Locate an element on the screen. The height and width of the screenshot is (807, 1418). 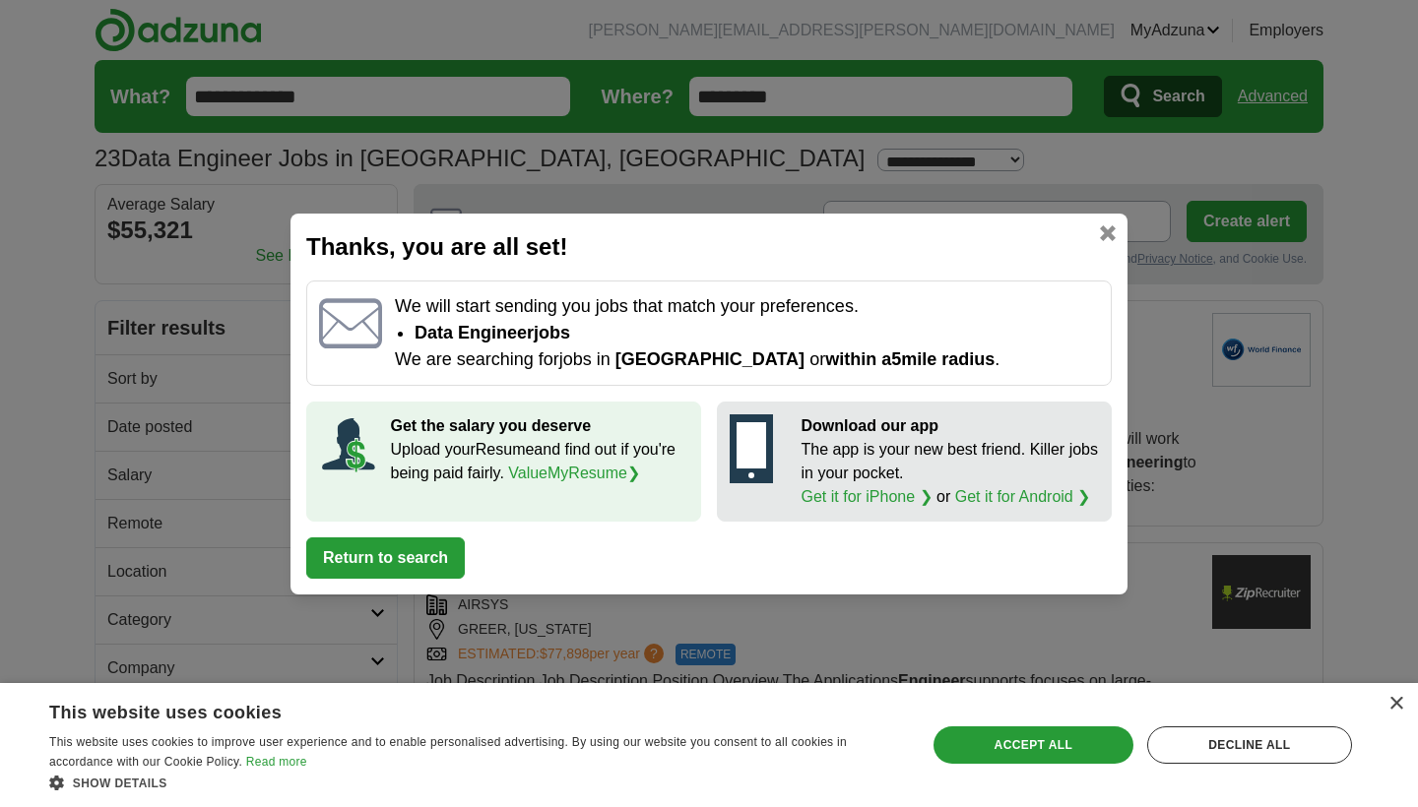
p: Get the salary you deserve is located at coordinates (540, 426).